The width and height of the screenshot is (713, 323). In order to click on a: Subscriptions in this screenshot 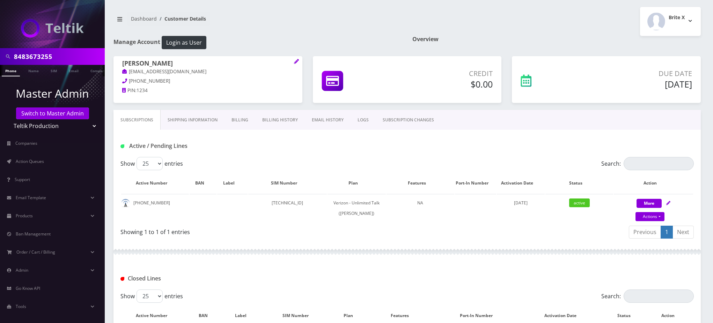, I will do `click(137, 120)`.